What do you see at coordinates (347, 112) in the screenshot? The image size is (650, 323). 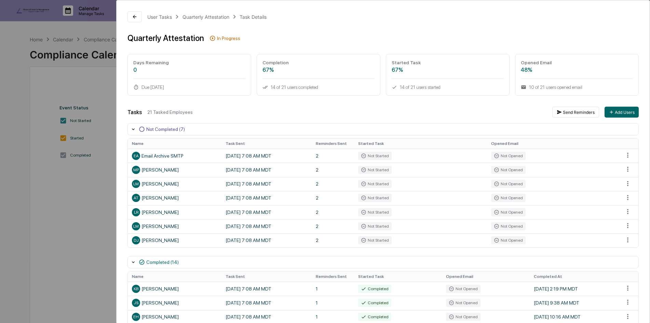 I see `div: 21 Tasked Employees` at bounding box center [347, 112].